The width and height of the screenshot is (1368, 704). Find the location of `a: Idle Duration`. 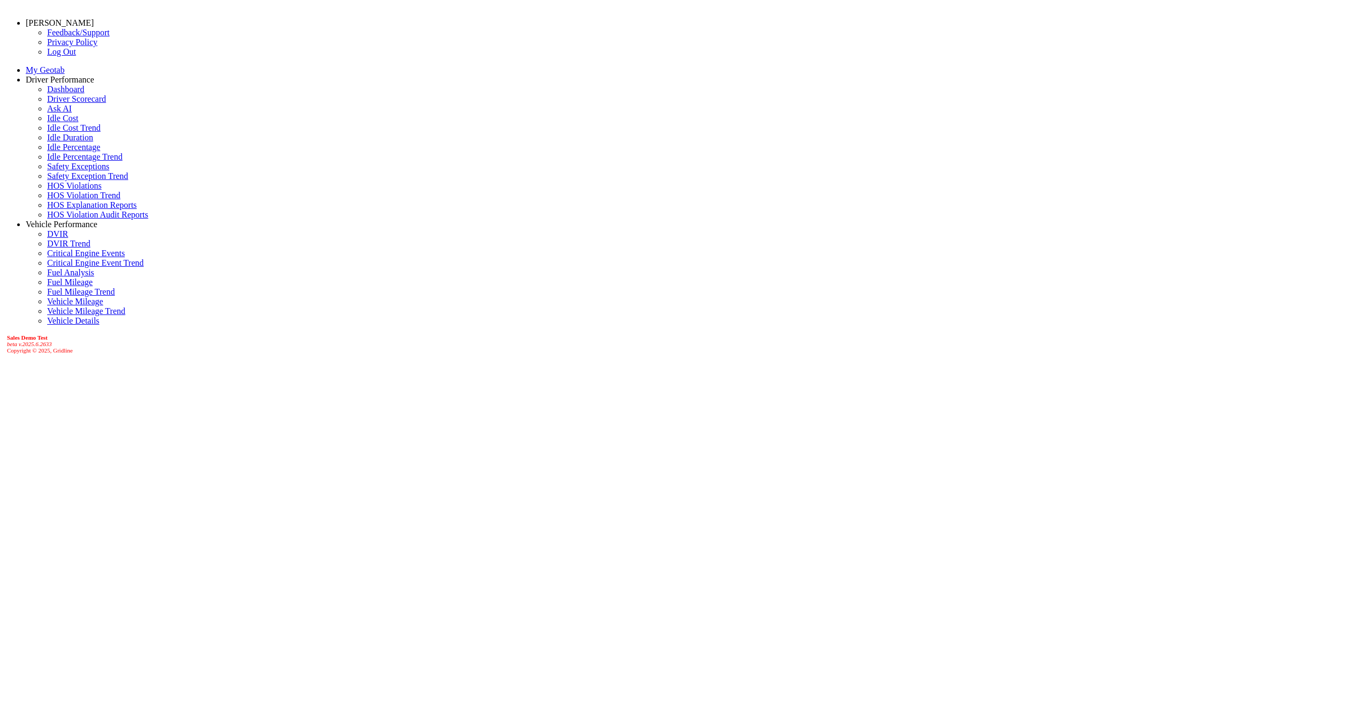

a: Idle Duration is located at coordinates (70, 137).